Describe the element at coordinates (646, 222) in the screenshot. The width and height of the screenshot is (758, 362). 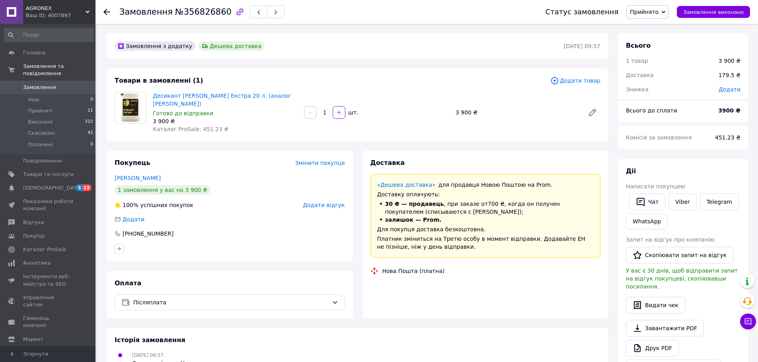
I see `a: WhatsApp` at that location.